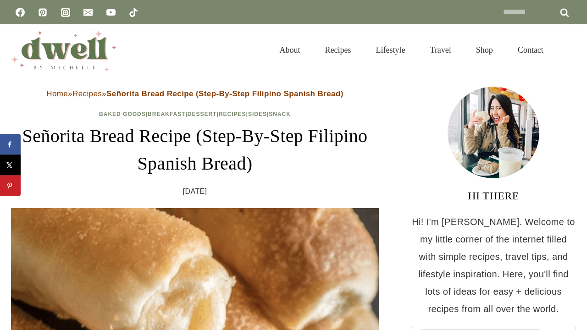 The height and width of the screenshot is (330, 587). Describe the element at coordinates (391, 50) in the screenshot. I see `a: Lifestyle` at that location.